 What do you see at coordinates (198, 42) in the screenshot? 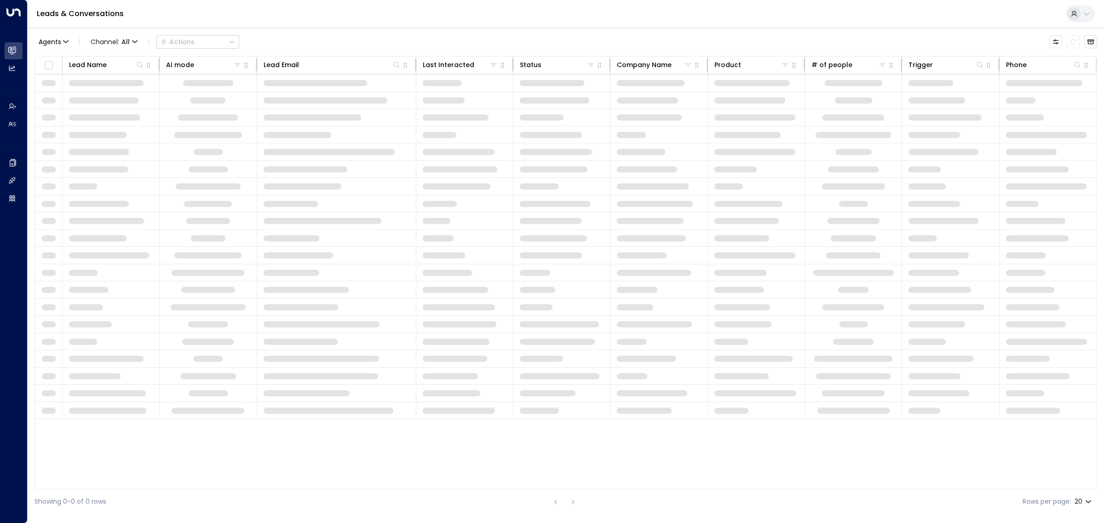
I see `button: Actions` at bounding box center [198, 42].